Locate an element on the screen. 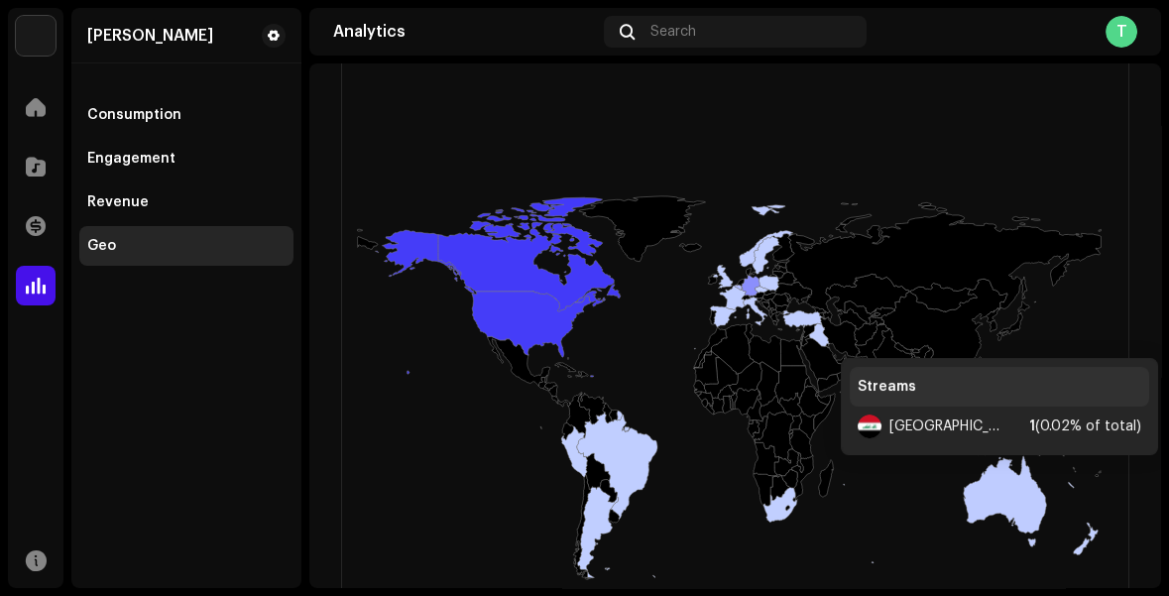  div: Tracey Cocks is located at coordinates (150, 36).